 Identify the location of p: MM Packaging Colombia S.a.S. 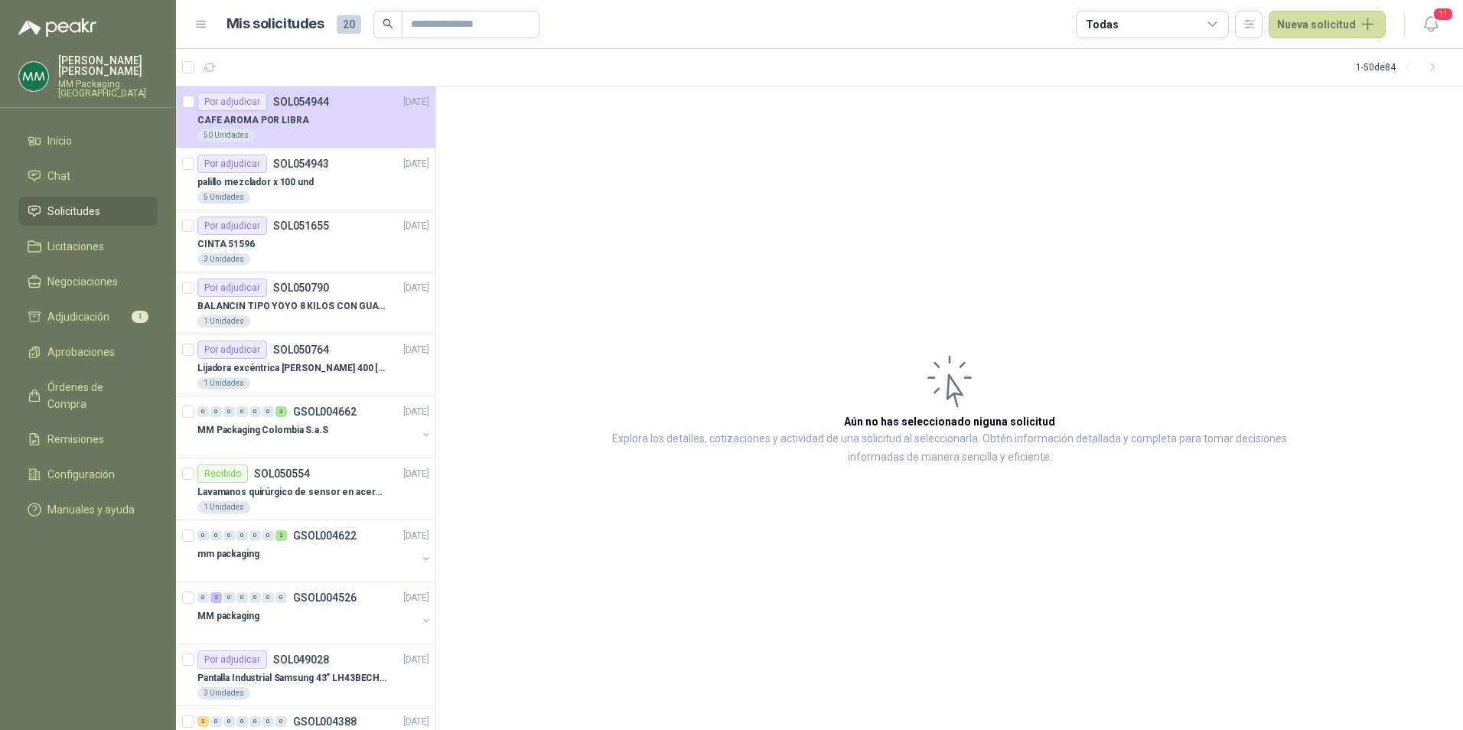
(263, 430).